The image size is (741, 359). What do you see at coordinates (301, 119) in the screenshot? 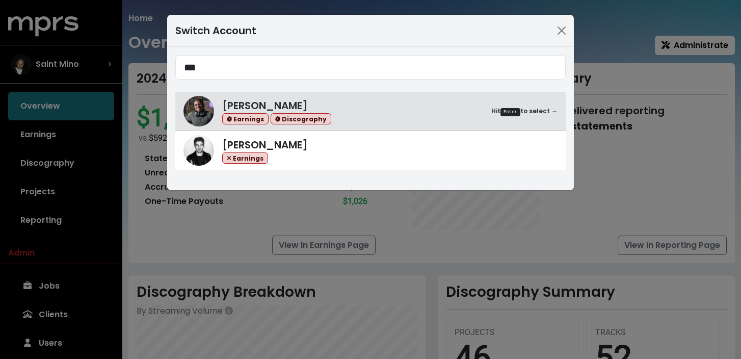
I see `span: Discography` at bounding box center [301, 119].